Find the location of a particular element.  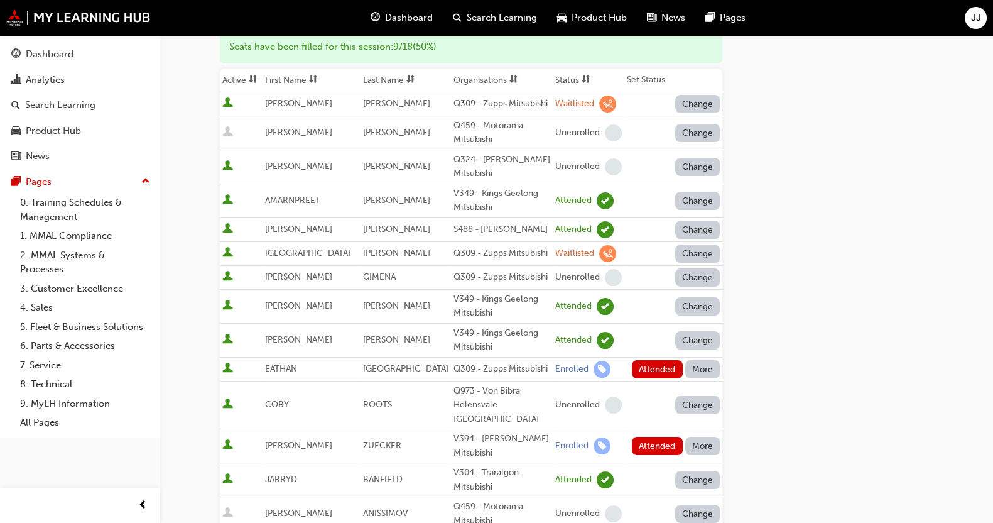

a: pages-iconPages is located at coordinates (725, 18).